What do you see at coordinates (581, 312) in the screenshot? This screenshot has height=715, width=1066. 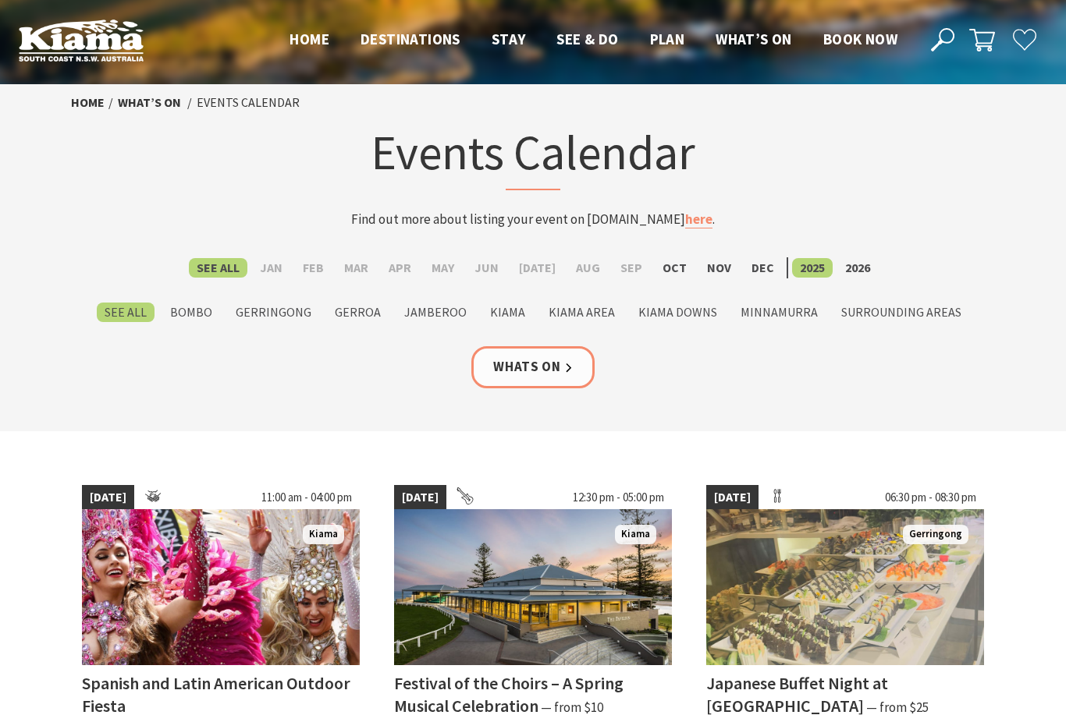 I see `label: Kiama Area` at bounding box center [581, 312].